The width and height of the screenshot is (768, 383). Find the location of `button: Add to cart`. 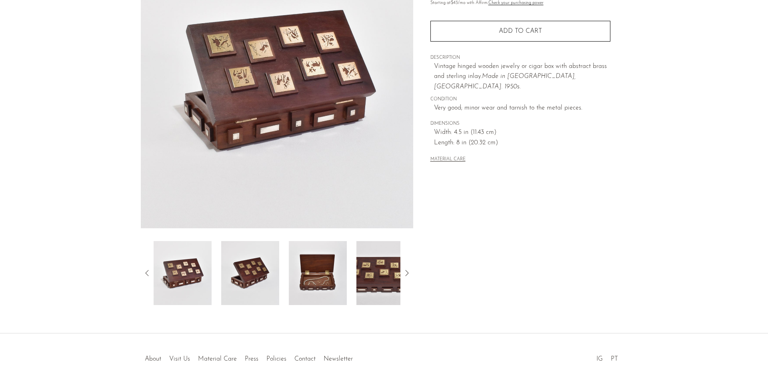

button: Add to cart is located at coordinates (521, 31).